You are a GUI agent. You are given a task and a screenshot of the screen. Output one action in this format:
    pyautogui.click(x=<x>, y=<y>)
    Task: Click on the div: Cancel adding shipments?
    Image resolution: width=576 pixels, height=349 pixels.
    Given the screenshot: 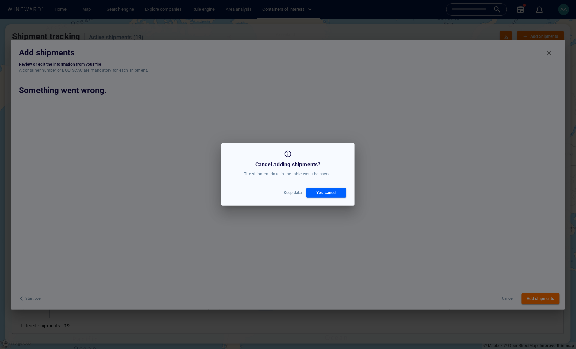 What is the action you would take?
    pyautogui.click(x=288, y=164)
    